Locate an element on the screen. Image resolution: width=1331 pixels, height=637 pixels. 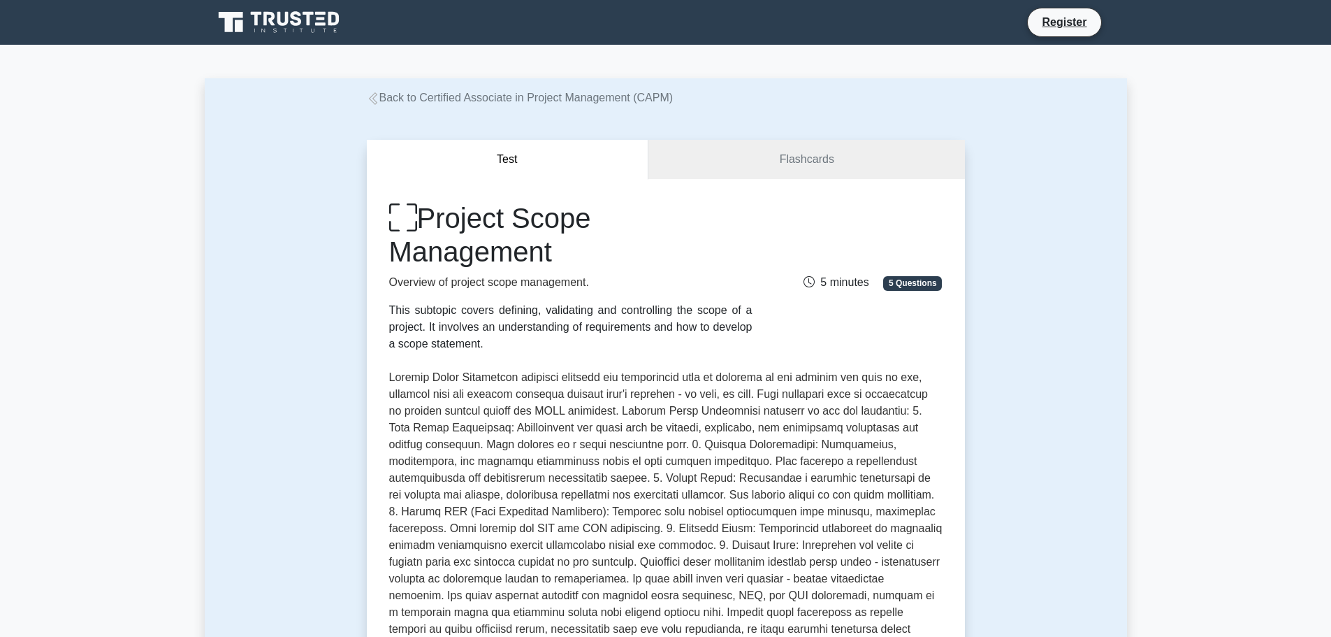
h1: Project Scope Management is located at coordinates (571, 235).